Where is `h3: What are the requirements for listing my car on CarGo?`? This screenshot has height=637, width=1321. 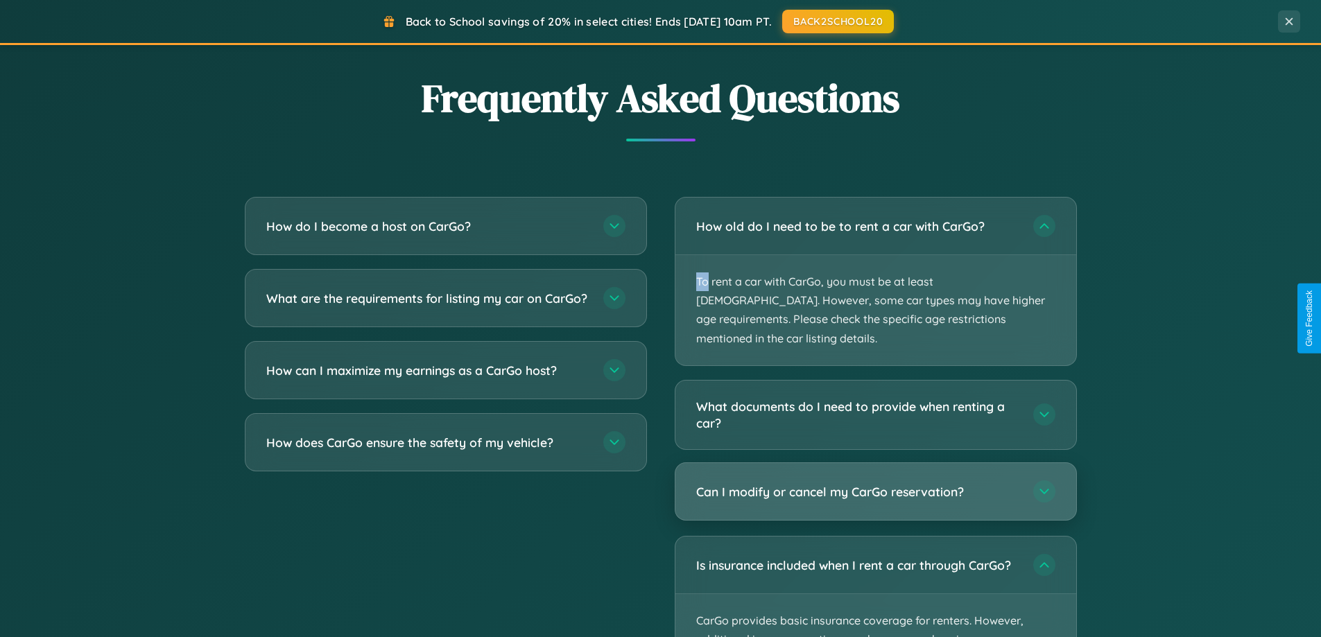
h3: What are the requirements for listing my car on CarGo? is located at coordinates (428, 298).